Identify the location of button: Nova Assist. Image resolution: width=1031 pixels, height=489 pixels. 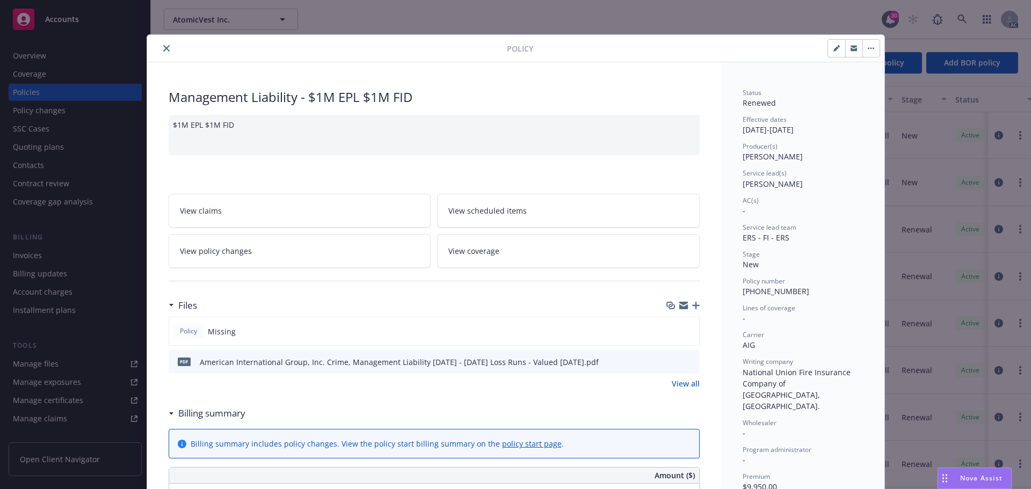
(974, 478).